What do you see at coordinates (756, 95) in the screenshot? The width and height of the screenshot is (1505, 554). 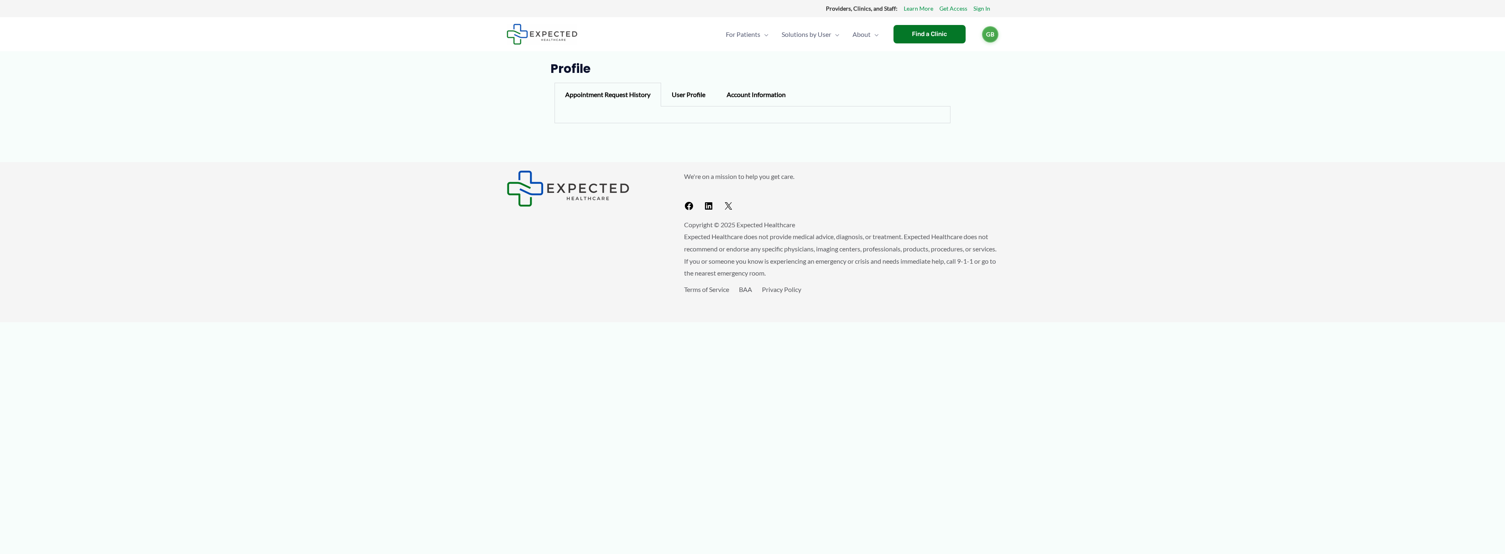 I see `div: Account Information` at bounding box center [756, 95].